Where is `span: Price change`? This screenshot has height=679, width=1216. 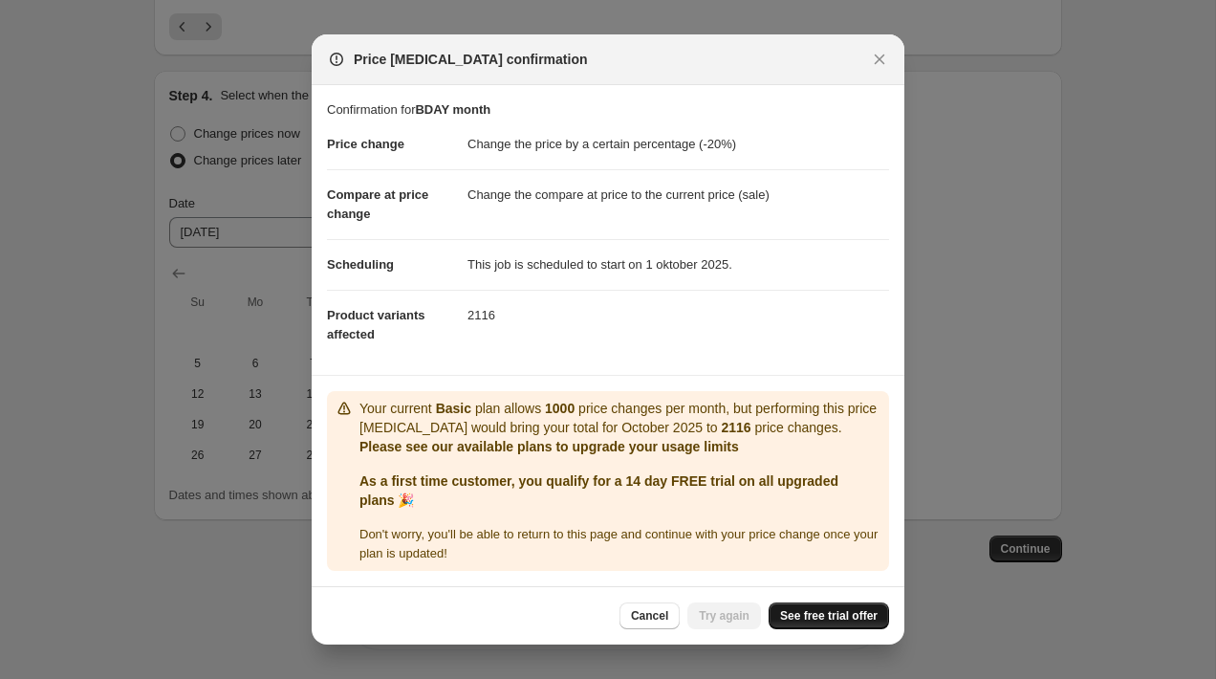
span: Price change is located at coordinates (365, 143).